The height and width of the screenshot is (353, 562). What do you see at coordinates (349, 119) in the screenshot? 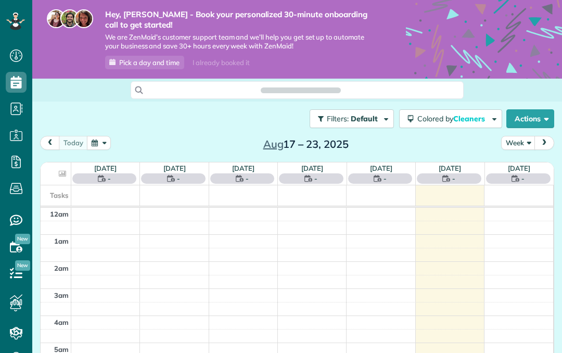
I see `a: Filters: Default` at bounding box center [349, 119].